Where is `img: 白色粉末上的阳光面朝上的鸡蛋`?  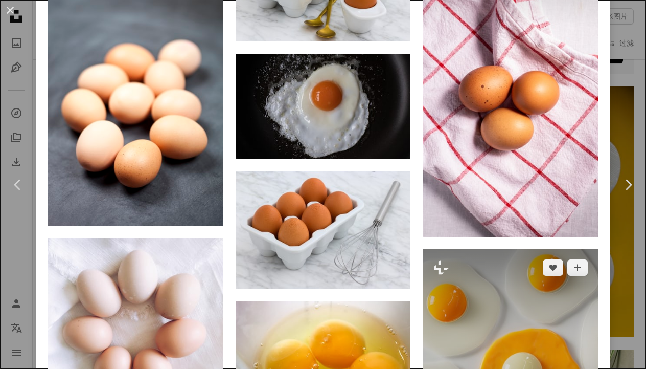
img: 白色粉末上的阳光面朝上的鸡蛋 is located at coordinates (323, 106).